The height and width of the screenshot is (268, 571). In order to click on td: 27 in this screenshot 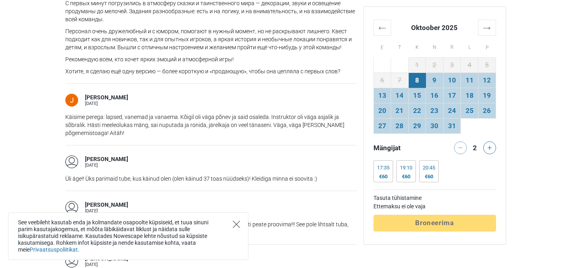, I will do `click(382, 126)`.